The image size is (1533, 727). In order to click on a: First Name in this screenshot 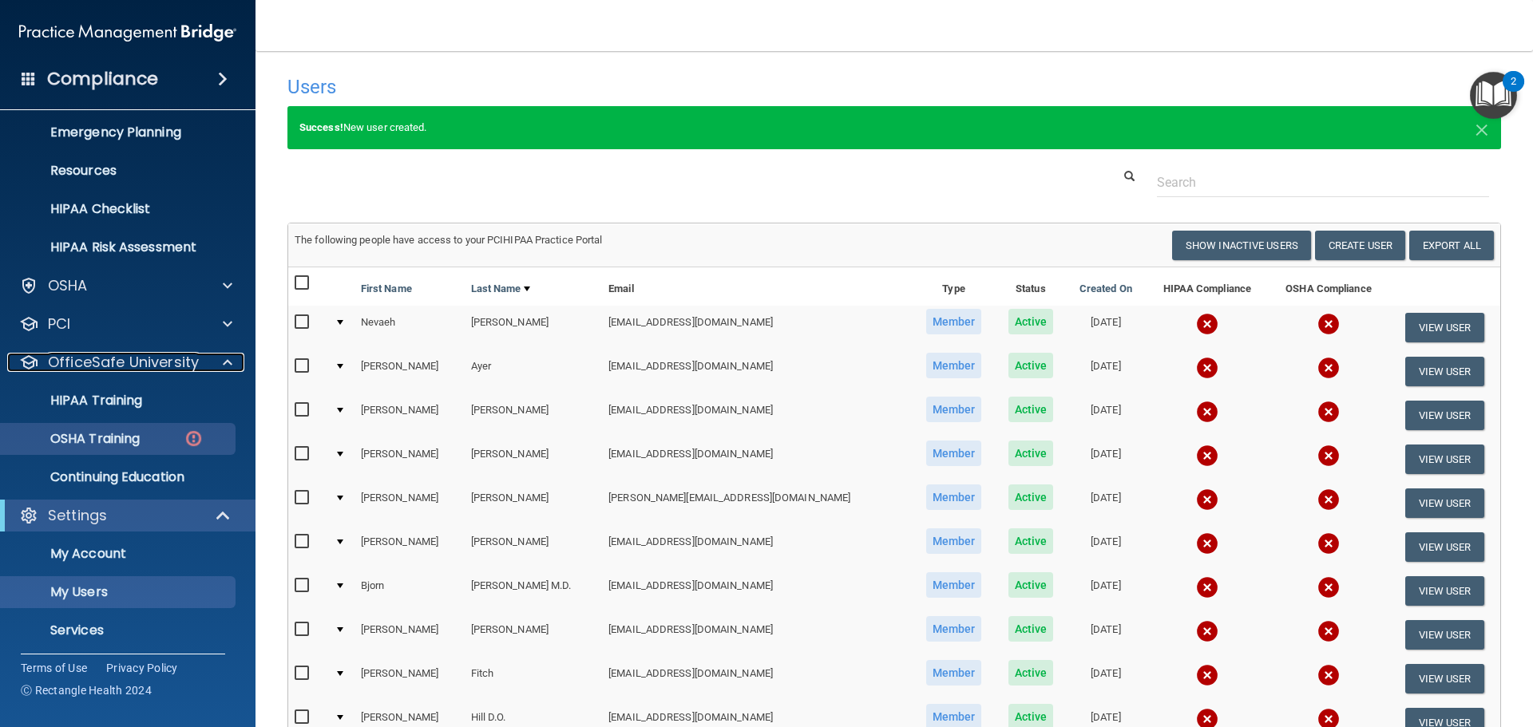, I will do `click(386, 289)`.